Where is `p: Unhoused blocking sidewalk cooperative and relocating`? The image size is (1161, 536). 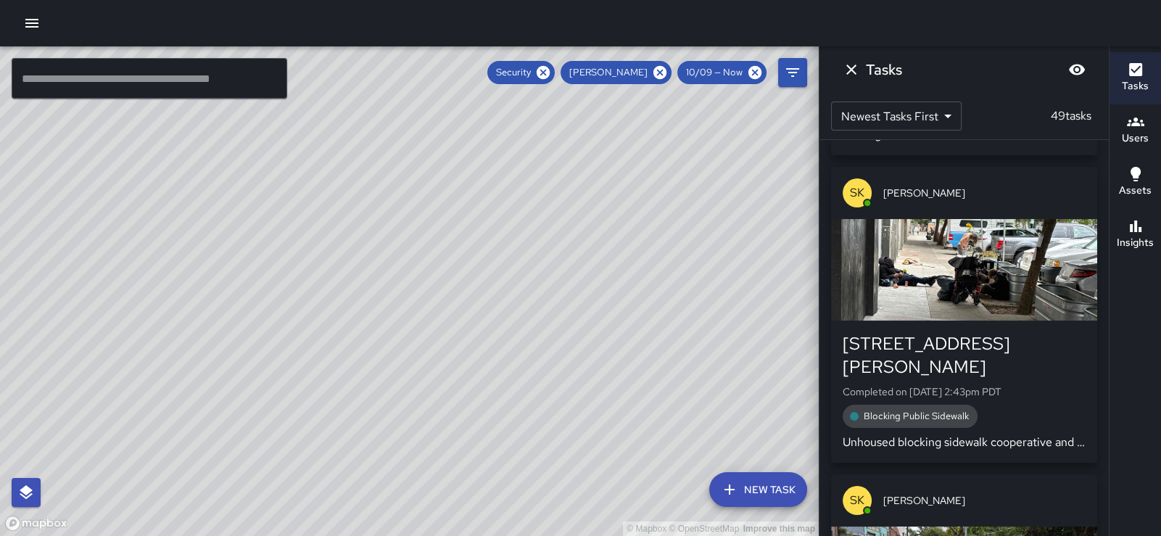 p: Unhoused blocking sidewalk cooperative and relocating is located at coordinates (964, 442).